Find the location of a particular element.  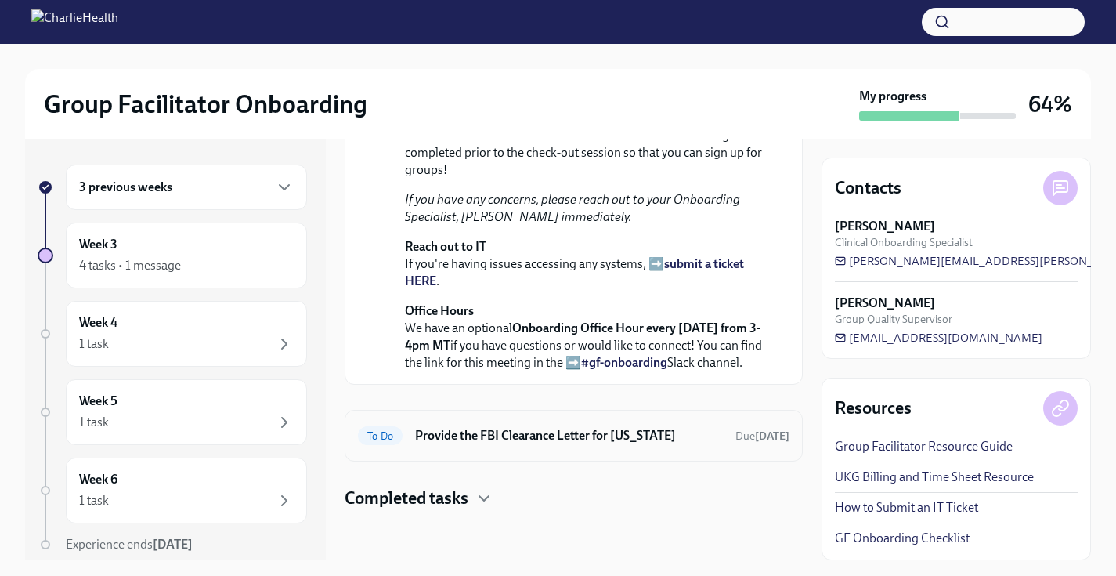

a: GF Onboarding Checklist is located at coordinates (902, 538).